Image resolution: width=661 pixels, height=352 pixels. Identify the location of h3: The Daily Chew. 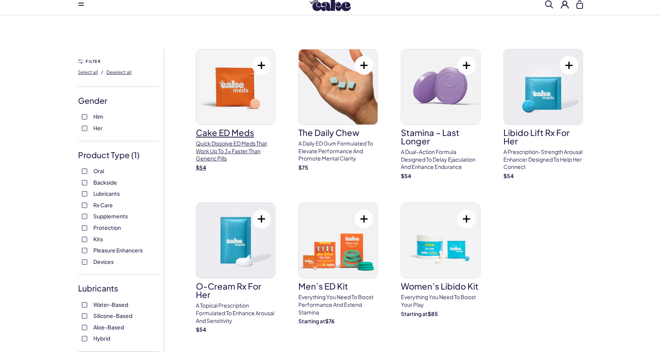
(338, 132).